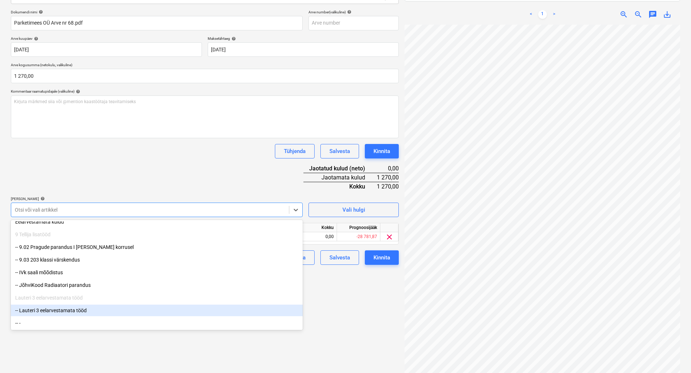 The image size is (691, 373). Describe the element at coordinates (157, 247) in the screenshot. I see `div: -- 9.02 Pragude parandus I ja II korrusel` at that location.